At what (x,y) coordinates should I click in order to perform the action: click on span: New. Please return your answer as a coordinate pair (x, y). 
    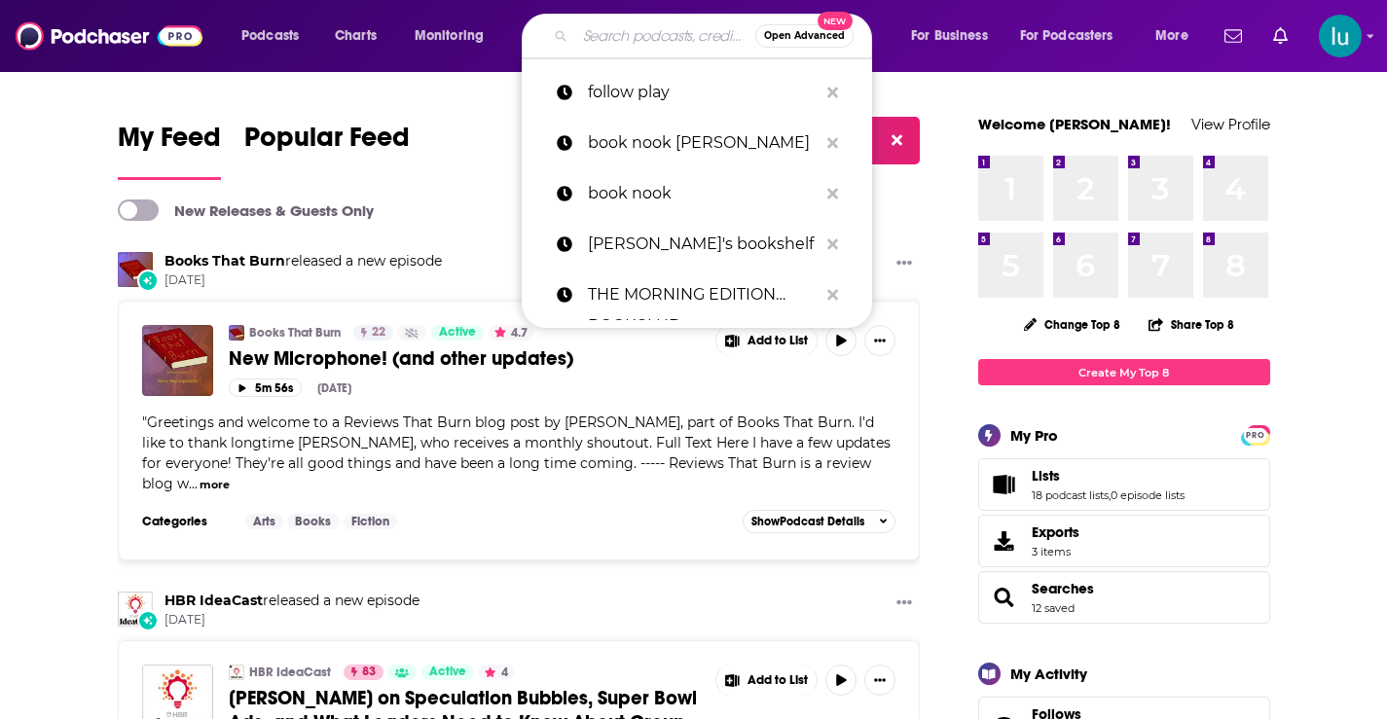
    Looking at the image, I should click on (835, 20).